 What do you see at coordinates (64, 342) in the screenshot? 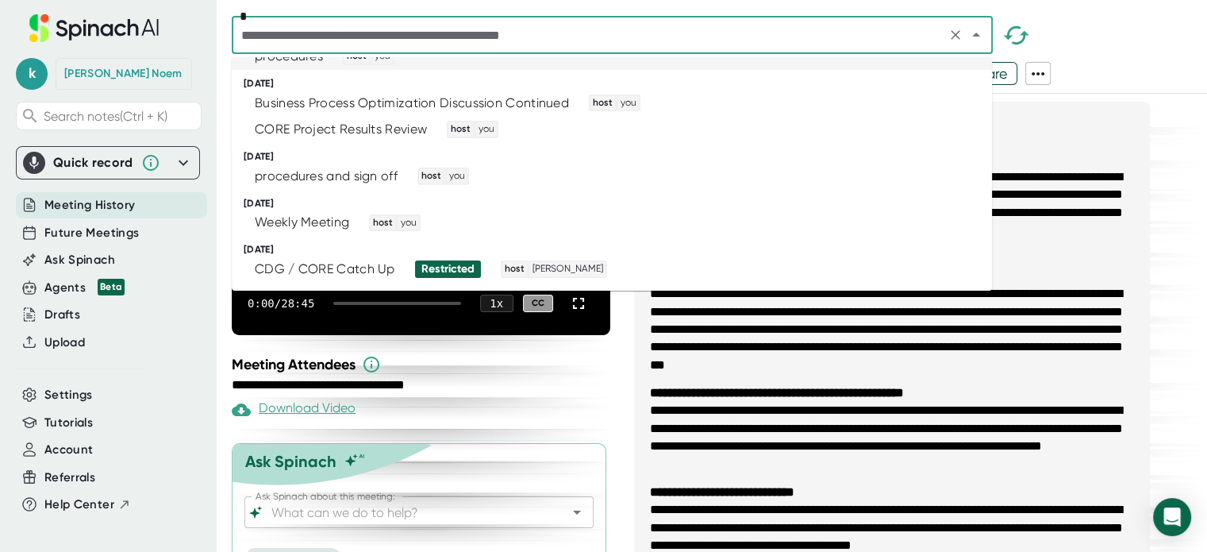
I see `span: Upload` at bounding box center [64, 342].